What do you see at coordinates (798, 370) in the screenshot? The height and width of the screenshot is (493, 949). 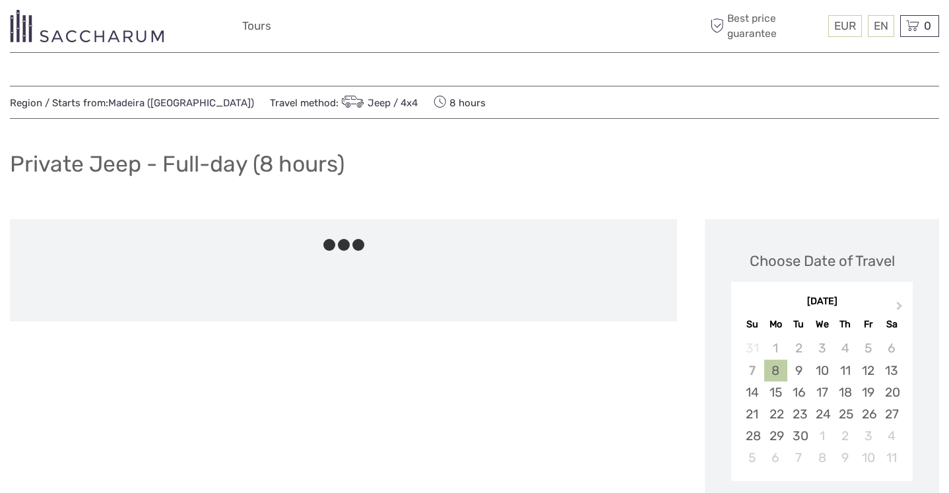 I see `div: Choose Tuesday, September 9th, 2025` at bounding box center [798, 370].